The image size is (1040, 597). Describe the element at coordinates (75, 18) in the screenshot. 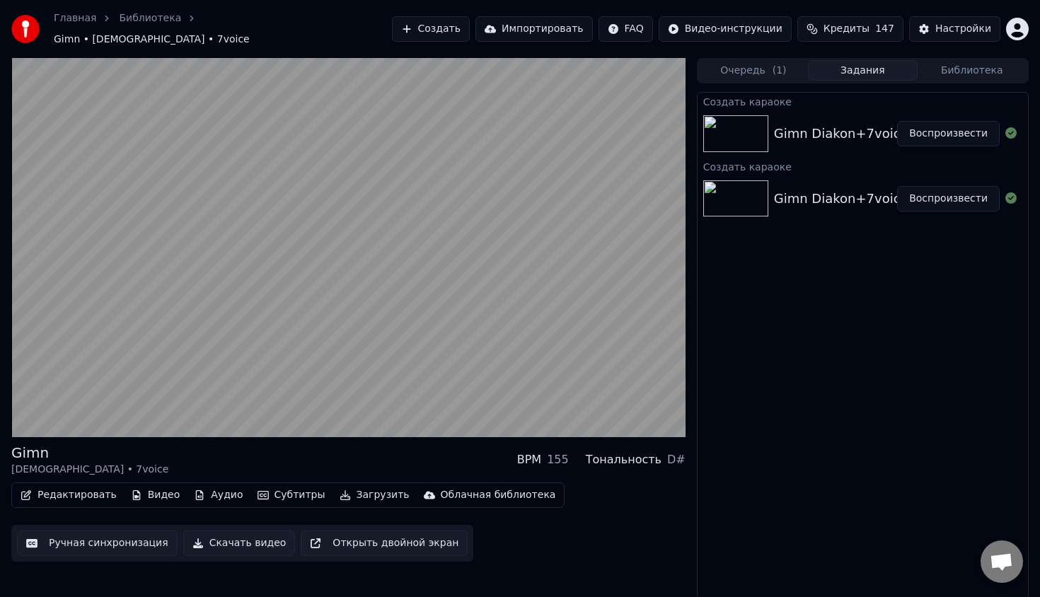

I see `a: Главная` at that location.